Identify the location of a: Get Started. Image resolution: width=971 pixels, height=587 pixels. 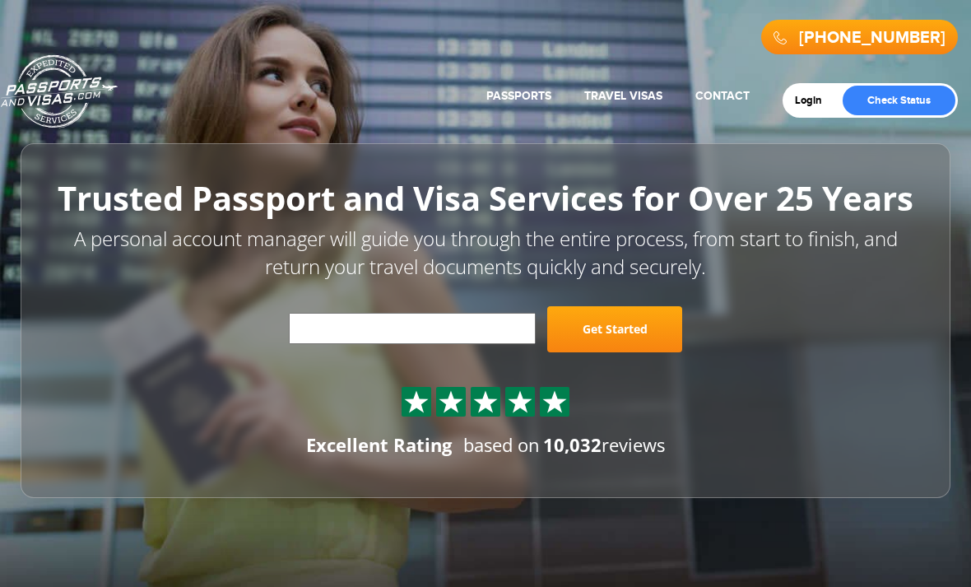
(615, 329).